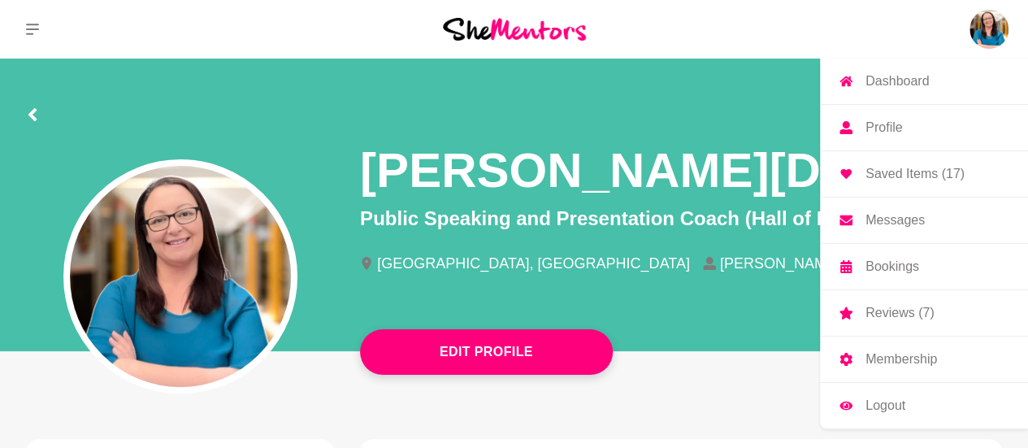 The width and height of the screenshot is (1028, 448). What do you see at coordinates (989, 29) in the screenshot?
I see `img: Jennifer Natale` at bounding box center [989, 29].